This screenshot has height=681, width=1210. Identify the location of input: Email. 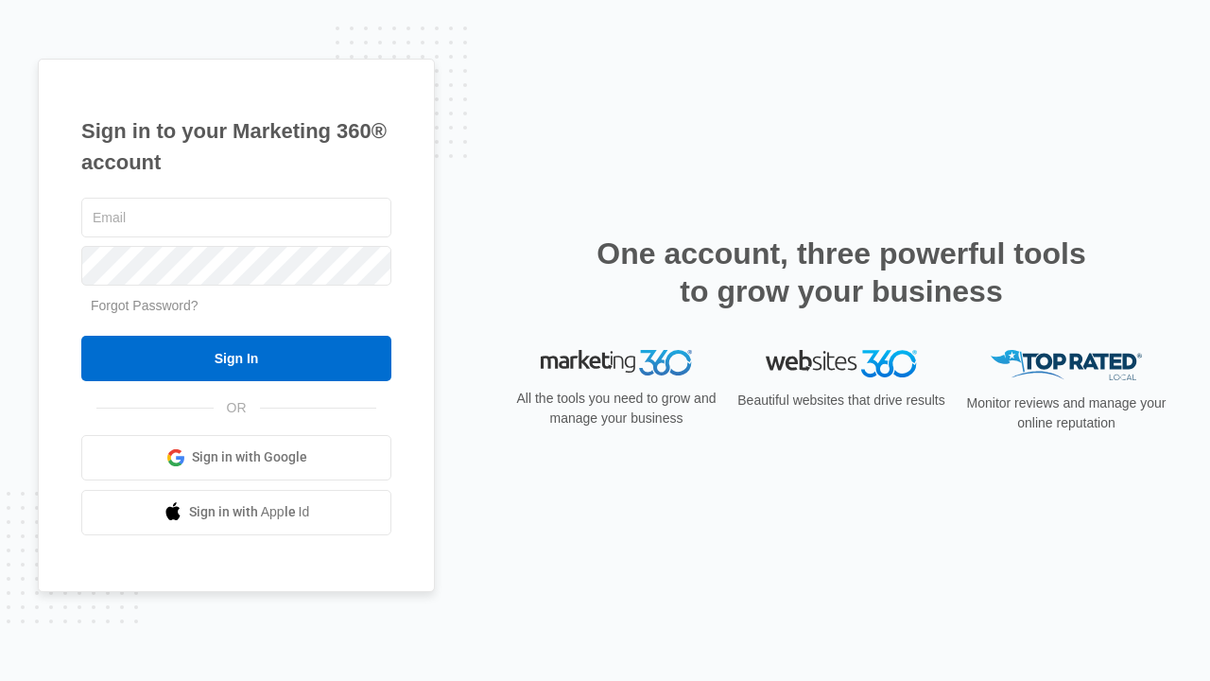
(236, 217).